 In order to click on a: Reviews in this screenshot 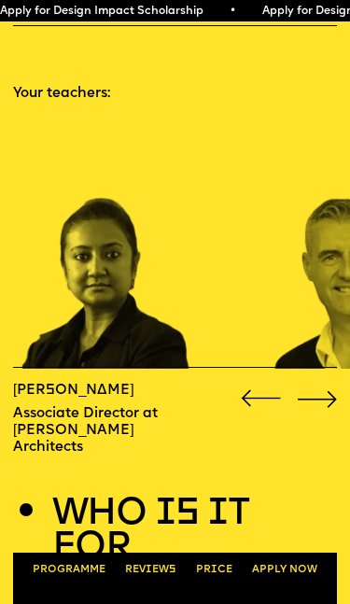, I will do `click(150, 569)`.